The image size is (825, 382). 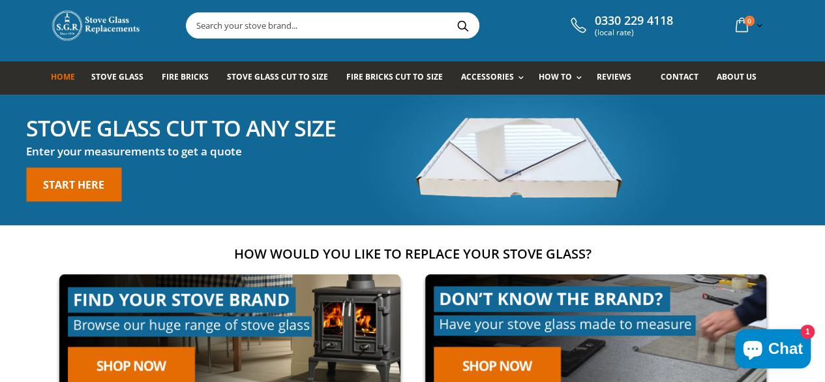 What do you see at coordinates (634, 33) in the screenshot?
I see `span: (local rate)` at bounding box center [634, 33].